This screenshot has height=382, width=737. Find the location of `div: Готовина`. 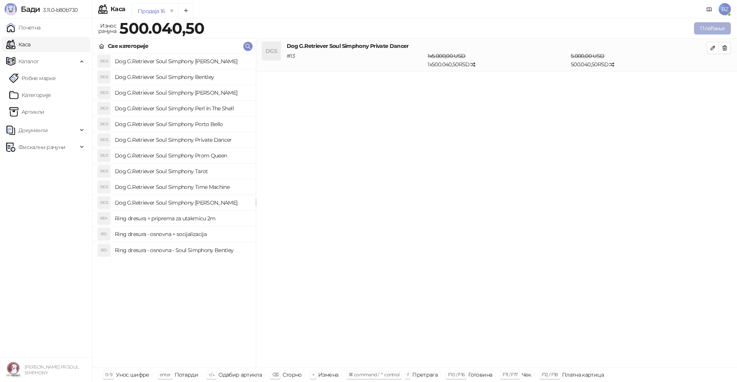

div: Готовина is located at coordinates (480, 375).